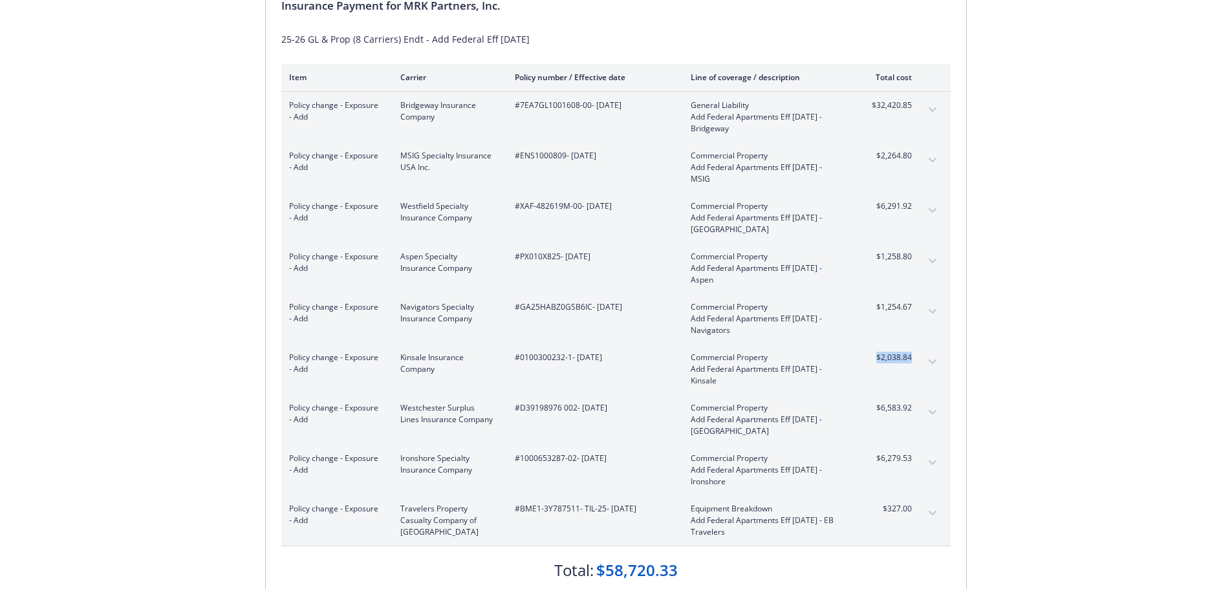 The image size is (1232, 589). What do you see at coordinates (447, 464) in the screenshot?
I see `span: Ironshore Specialty Insurance Company` at bounding box center [447, 464].